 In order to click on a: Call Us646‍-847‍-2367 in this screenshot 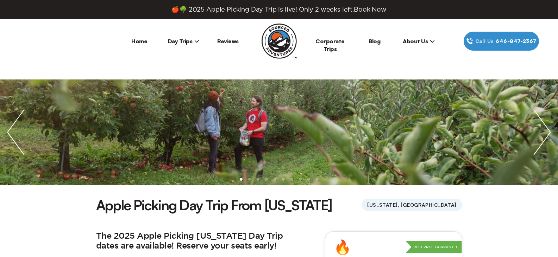, I will do `click(501, 41)`.